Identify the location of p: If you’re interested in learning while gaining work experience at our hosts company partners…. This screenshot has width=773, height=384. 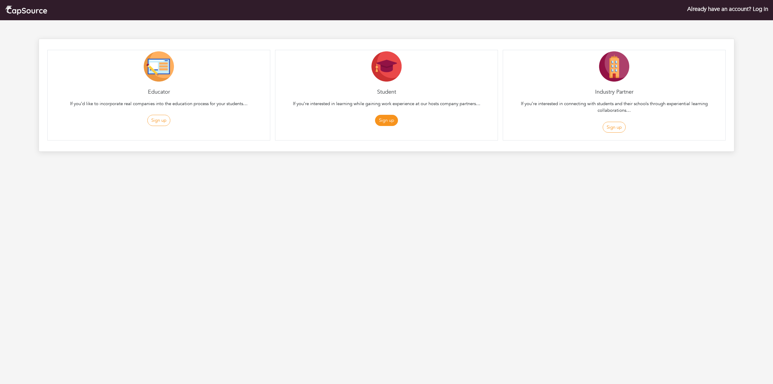
(386, 104).